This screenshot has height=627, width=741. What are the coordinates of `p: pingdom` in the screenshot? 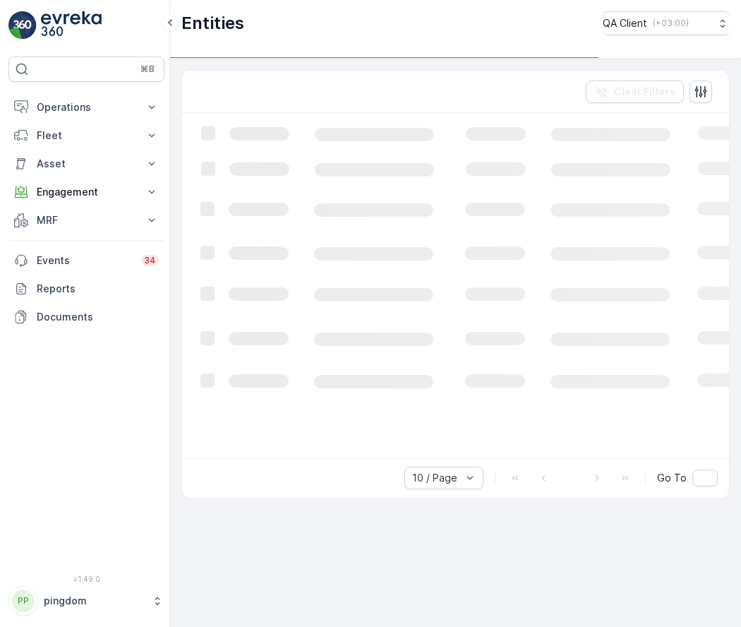 It's located at (94, 601).